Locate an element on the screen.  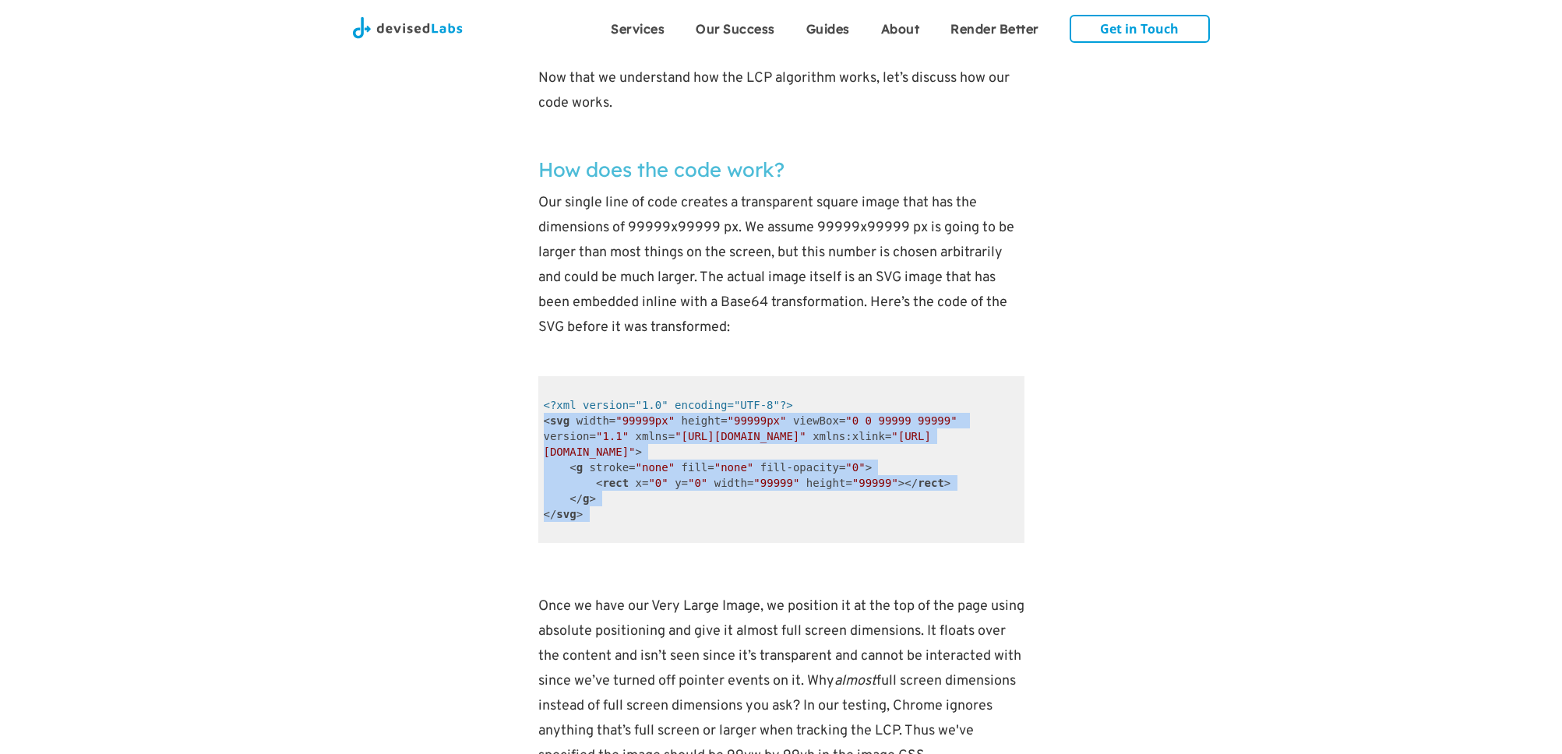
span: xmlns is located at coordinates (652, 436).